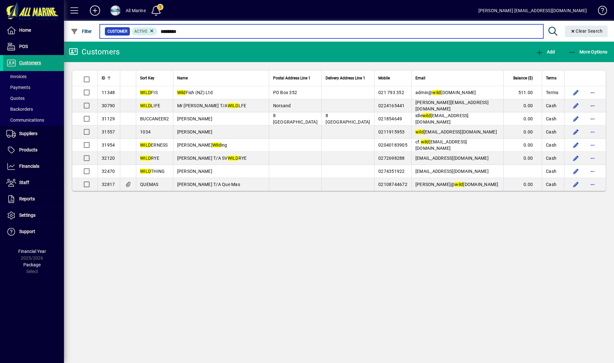 The height and width of the screenshot is (363, 614). I want to click on span: Filter, so click(81, 31).